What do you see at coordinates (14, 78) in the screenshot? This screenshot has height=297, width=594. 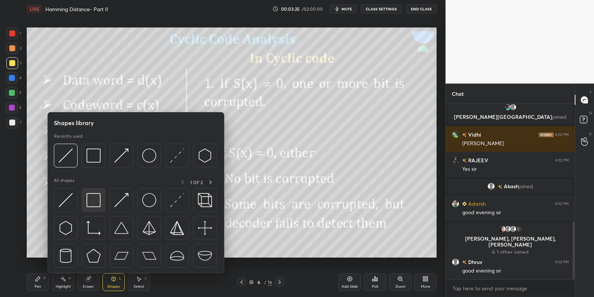 I see `div: 4` at bounding box center [14, 78].